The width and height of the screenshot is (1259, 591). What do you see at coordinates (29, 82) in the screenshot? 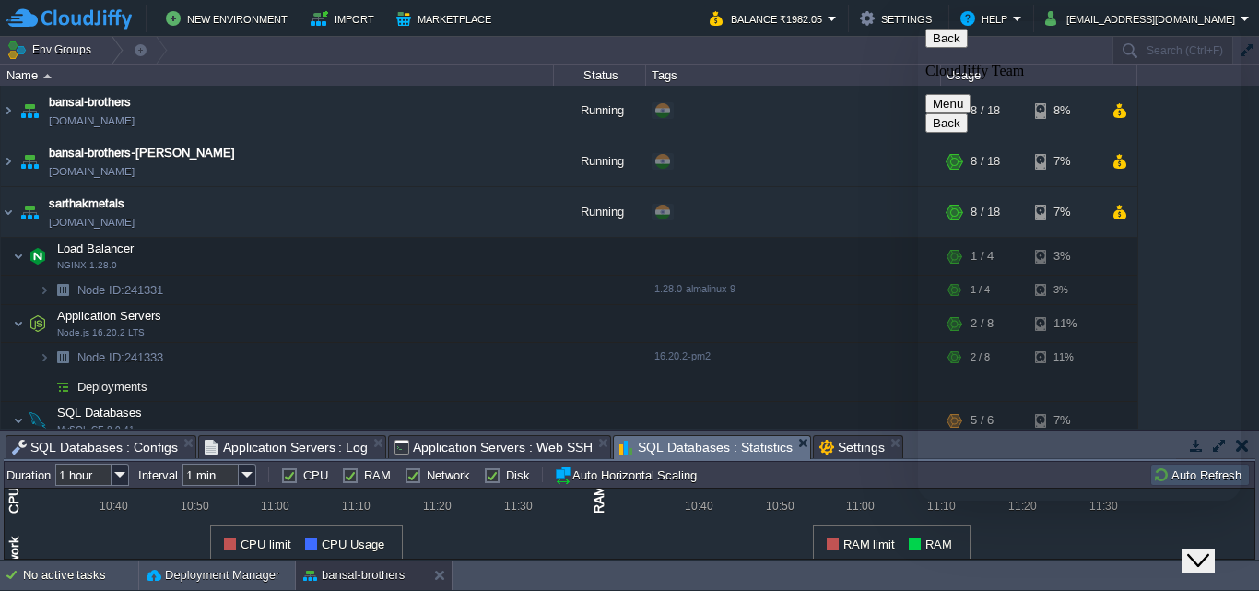
I see `span: Menu` at bounding box center [29, 82].